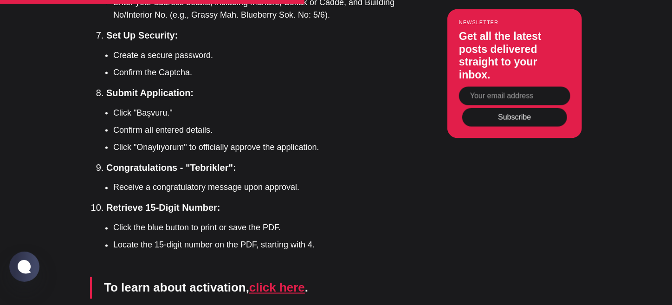 The width and height of the screenshot is (672, 305). Describe the element at coordinates (257, 187) in the screenshot. I see `li: Receive a congratulatory message upon approval.` at that location.